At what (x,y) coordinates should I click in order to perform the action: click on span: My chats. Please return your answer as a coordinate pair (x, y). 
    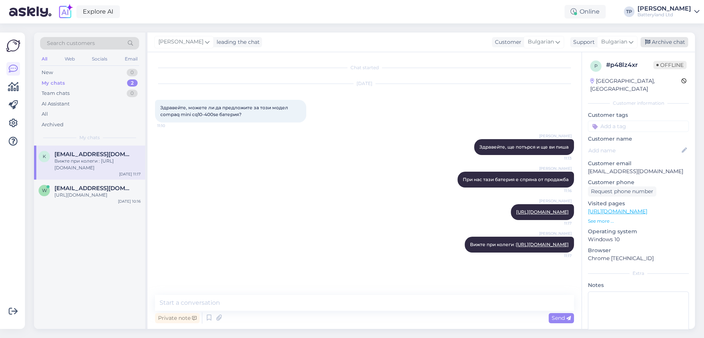
    Looking at the image, I should click on (90, 138).